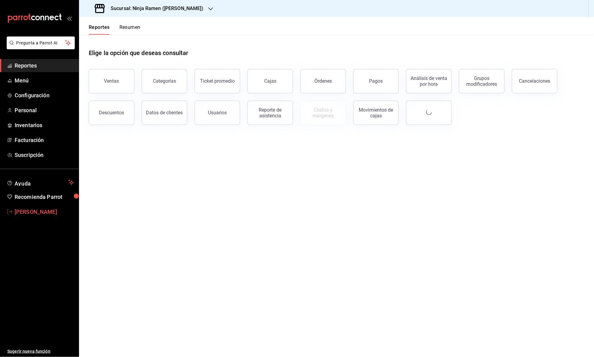 The height and width of the screenshot is (357, 594). I want to click on div: Órdenes, so click(323, 81).